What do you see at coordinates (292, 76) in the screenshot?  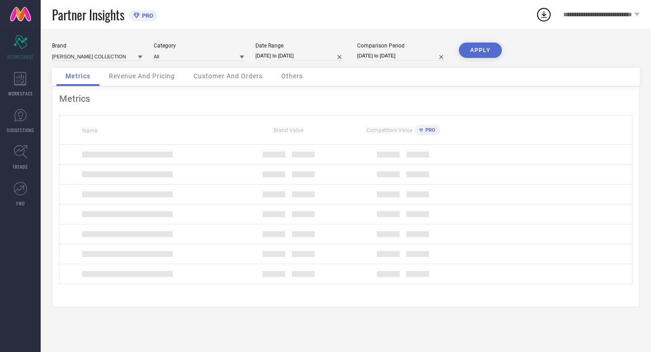 I see `span: Others` at bounding box center [292, 76].